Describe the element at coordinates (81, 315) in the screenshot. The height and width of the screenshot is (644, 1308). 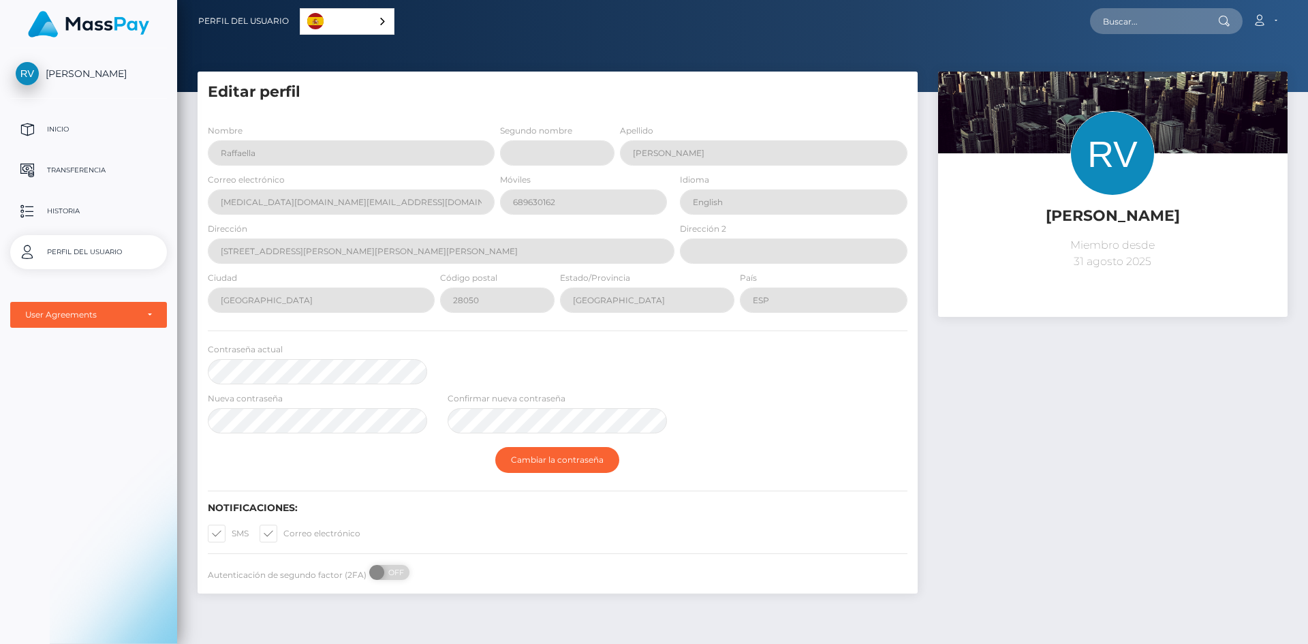
I see `div: User Agreements` at that location.